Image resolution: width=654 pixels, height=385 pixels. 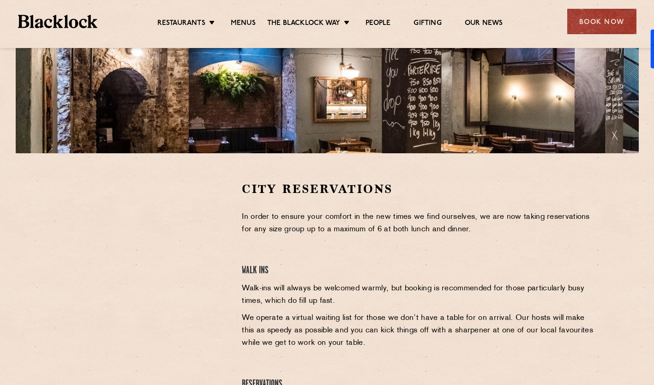 I want to click on a: Restaurants, so click(x=181, y=24).